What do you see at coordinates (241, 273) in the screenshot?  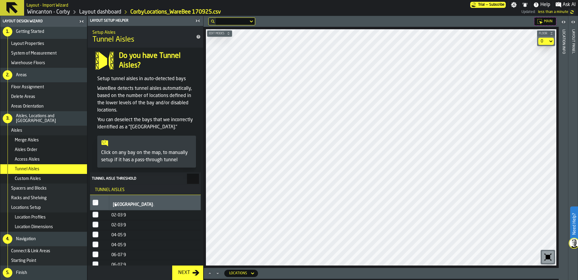 I see `div: DropdownMenuValue-locations` at bounding box center [241, 273].